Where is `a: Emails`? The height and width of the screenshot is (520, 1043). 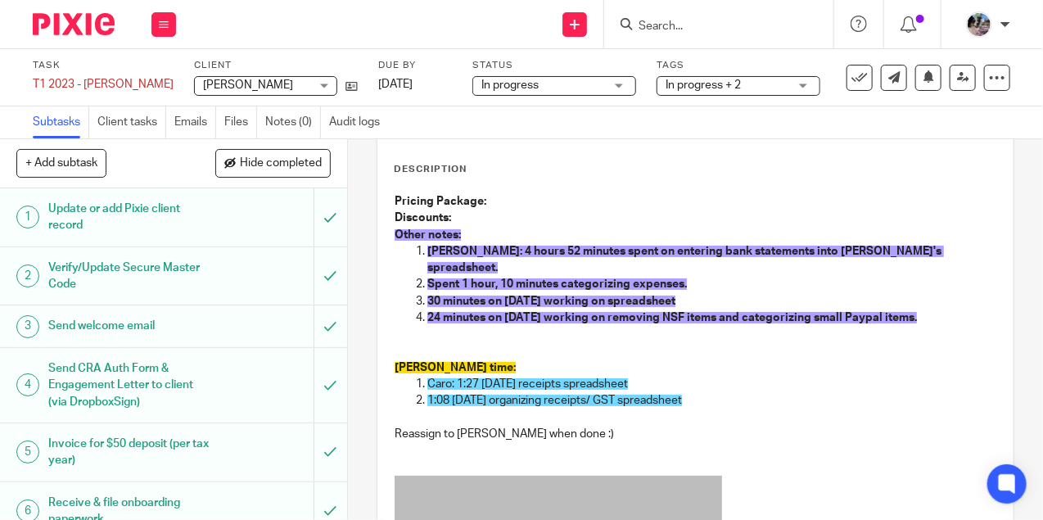
a: Emails is located at coordinates (195, 122).